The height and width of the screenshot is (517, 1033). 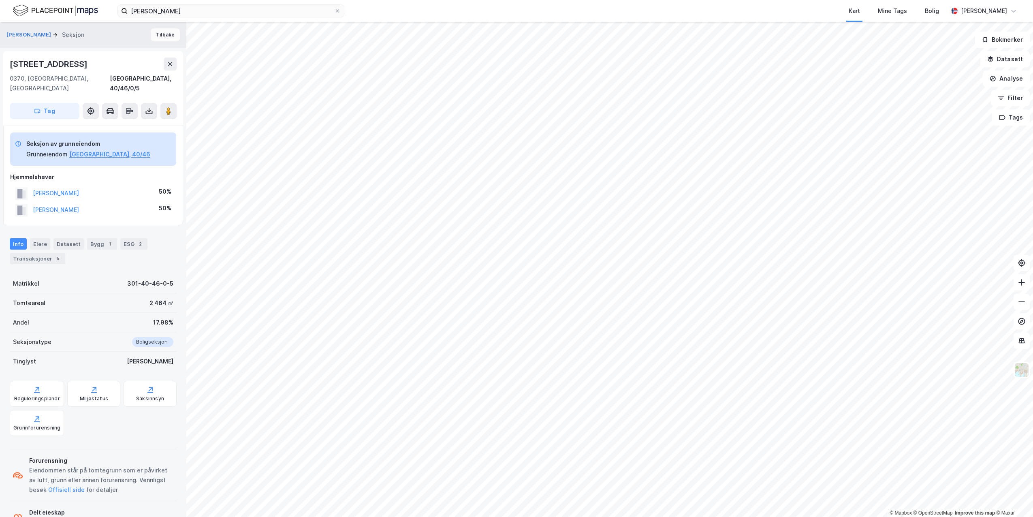 What do you see at coordinates (102, 244) in the screenshot?
I see `div: Bygg` at bounding box center [102, 244].